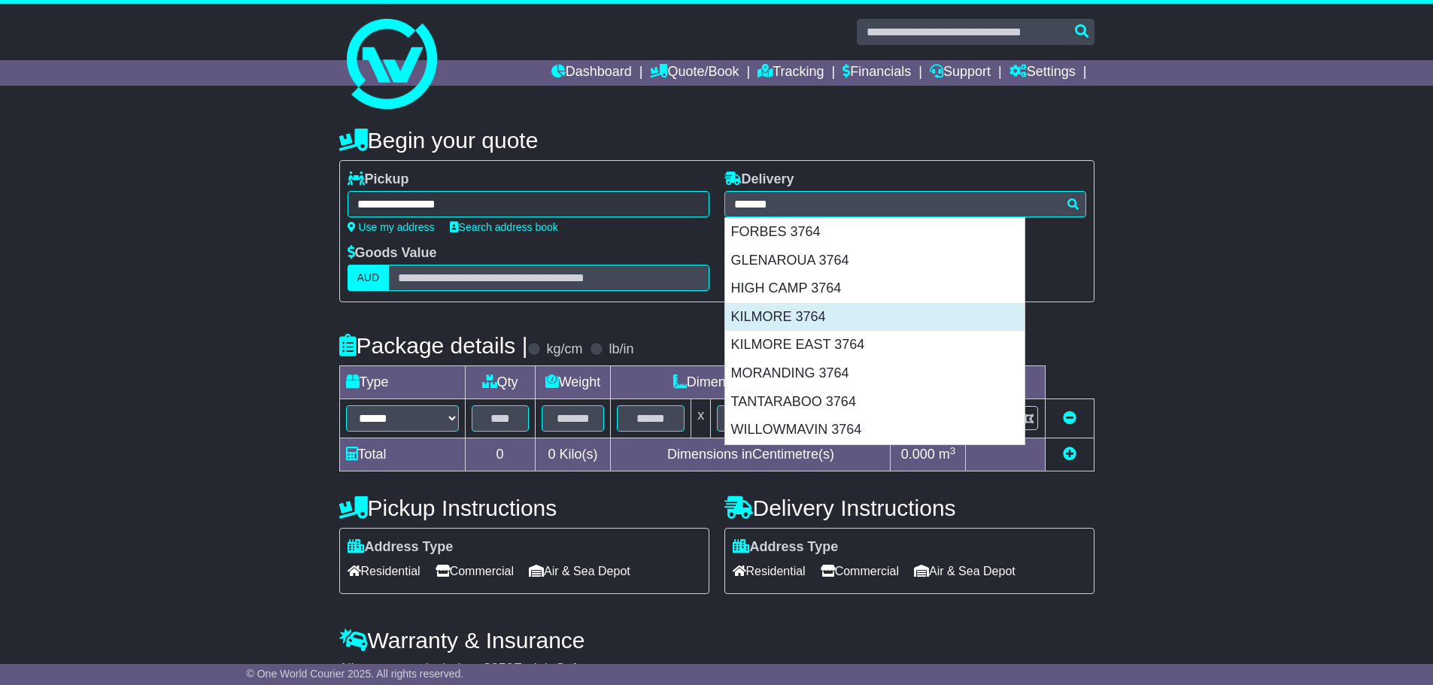  I want to click on h4: Delivery Instructions, so click(910, 508).